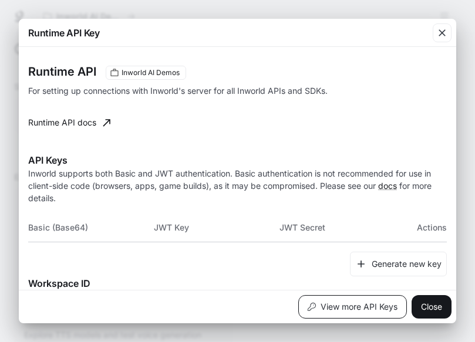 The width and height of the screenshot is (475, 342). What do you see at coordinates (217, 228) in the screenshot?
I see `th: JWT Key` at bounding box center [217, 228].